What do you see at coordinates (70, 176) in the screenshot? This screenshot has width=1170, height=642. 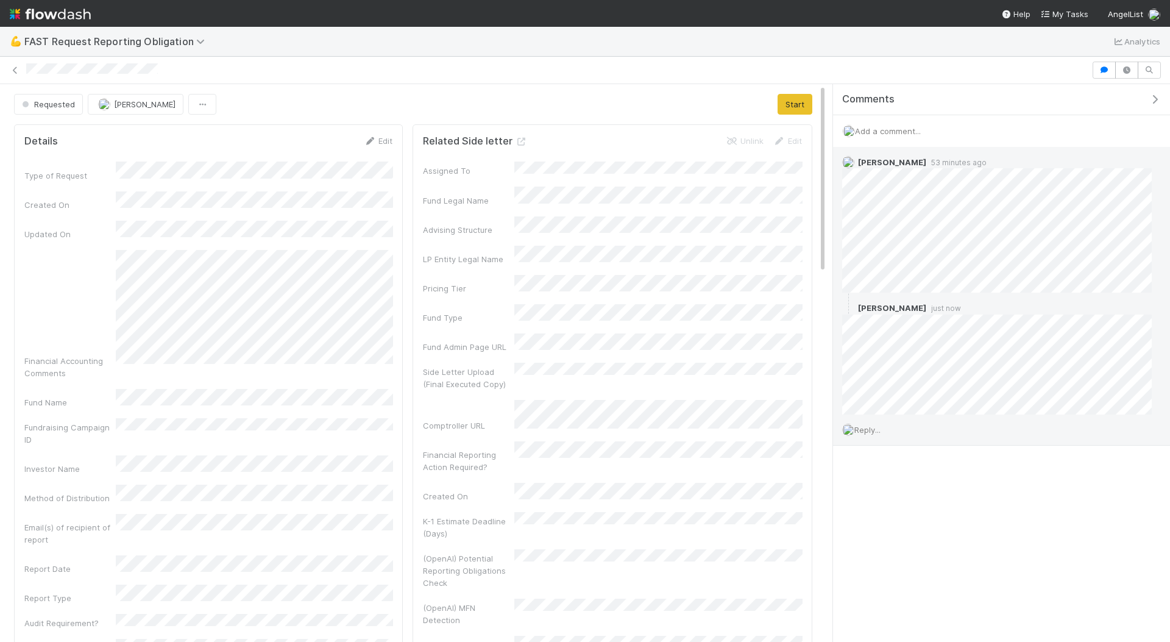 I see `div: Type of Request` at bounding box center [70, 176].